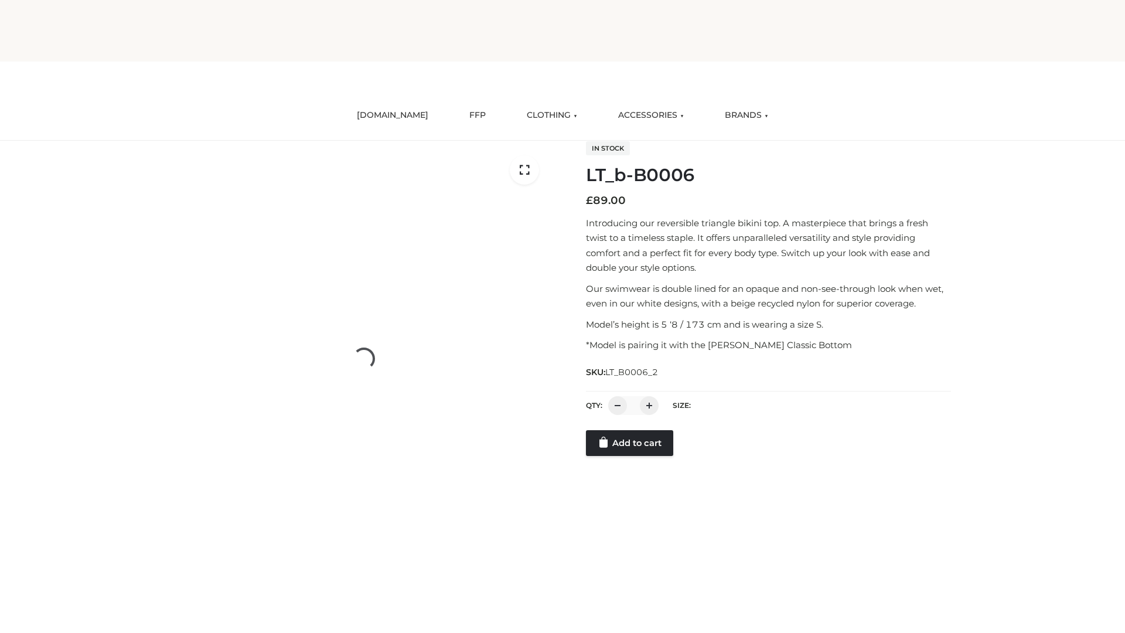 Image resolution: width=1125 pixels, height=633 pixels. I want to click on a: Add to cart, so click(629, 443).